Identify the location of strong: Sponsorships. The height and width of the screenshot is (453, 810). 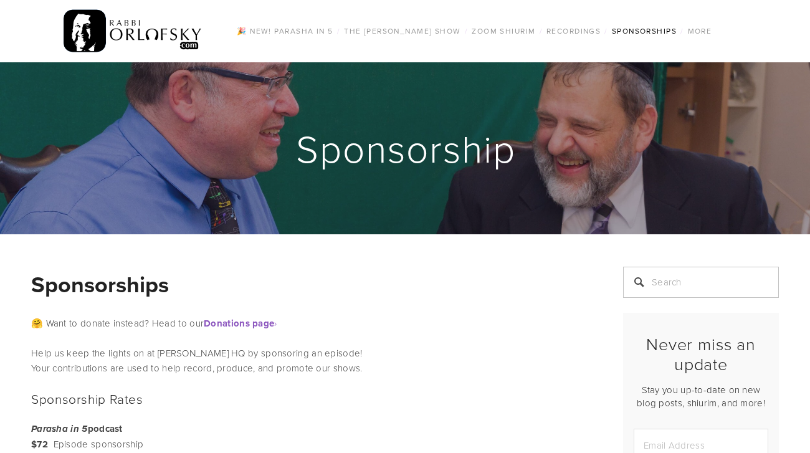
(100, 284).